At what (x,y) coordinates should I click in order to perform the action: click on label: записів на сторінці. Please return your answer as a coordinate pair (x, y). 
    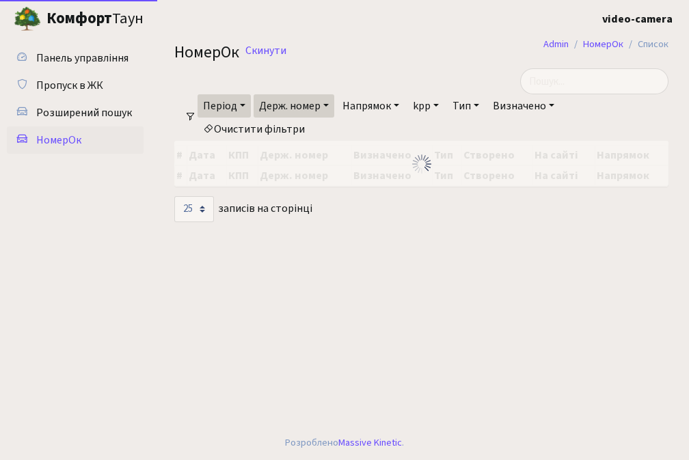
    Looking at the image, I should click on (243, 209).